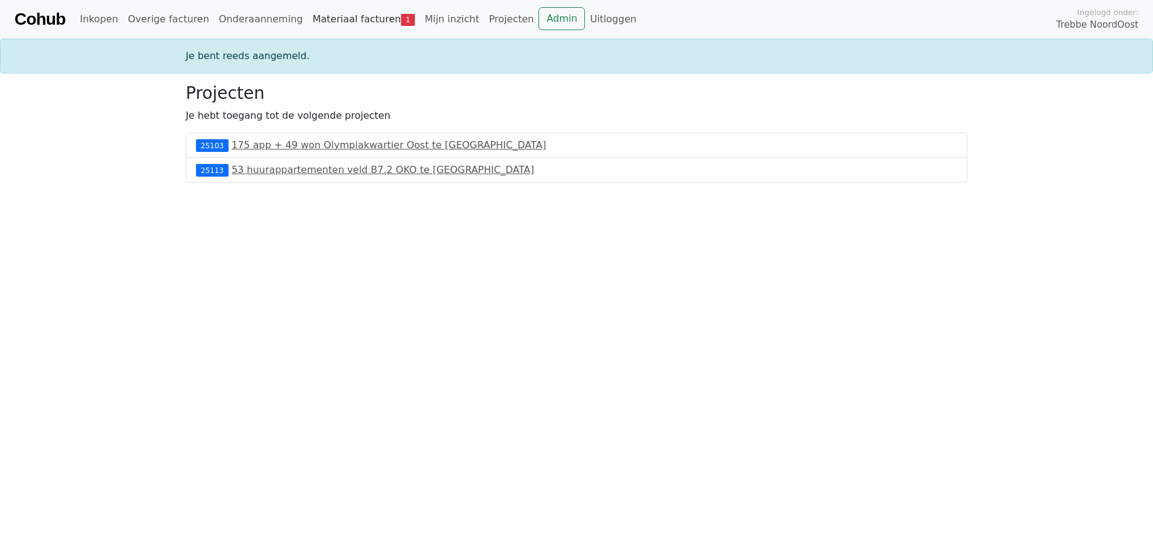  I want to click on div: Je bent reeds aangemeld., so click(577, 56).